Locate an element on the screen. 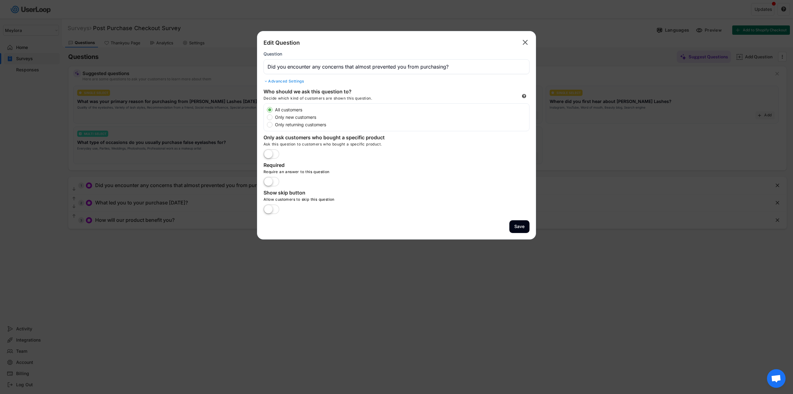 This screenshot has height=394, width=793. button: Save is located at coordinates (519, 226).